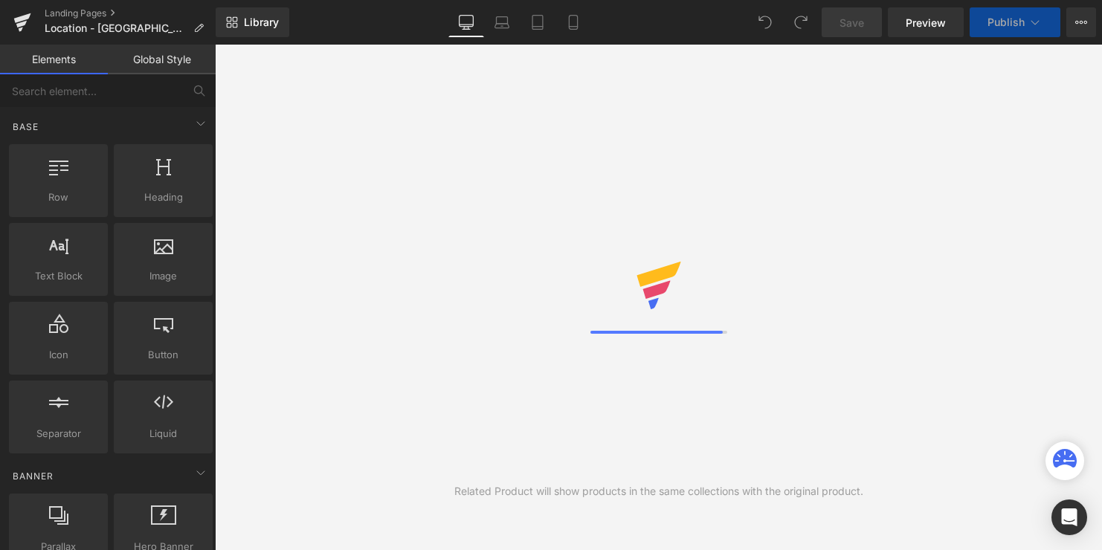 Image resolution: width=1102 pixels, height=550 pixels. What do you see at coordinates (163, 434) in the screenshot?
I see `span: Liquid` at bounding box center [163, 434].